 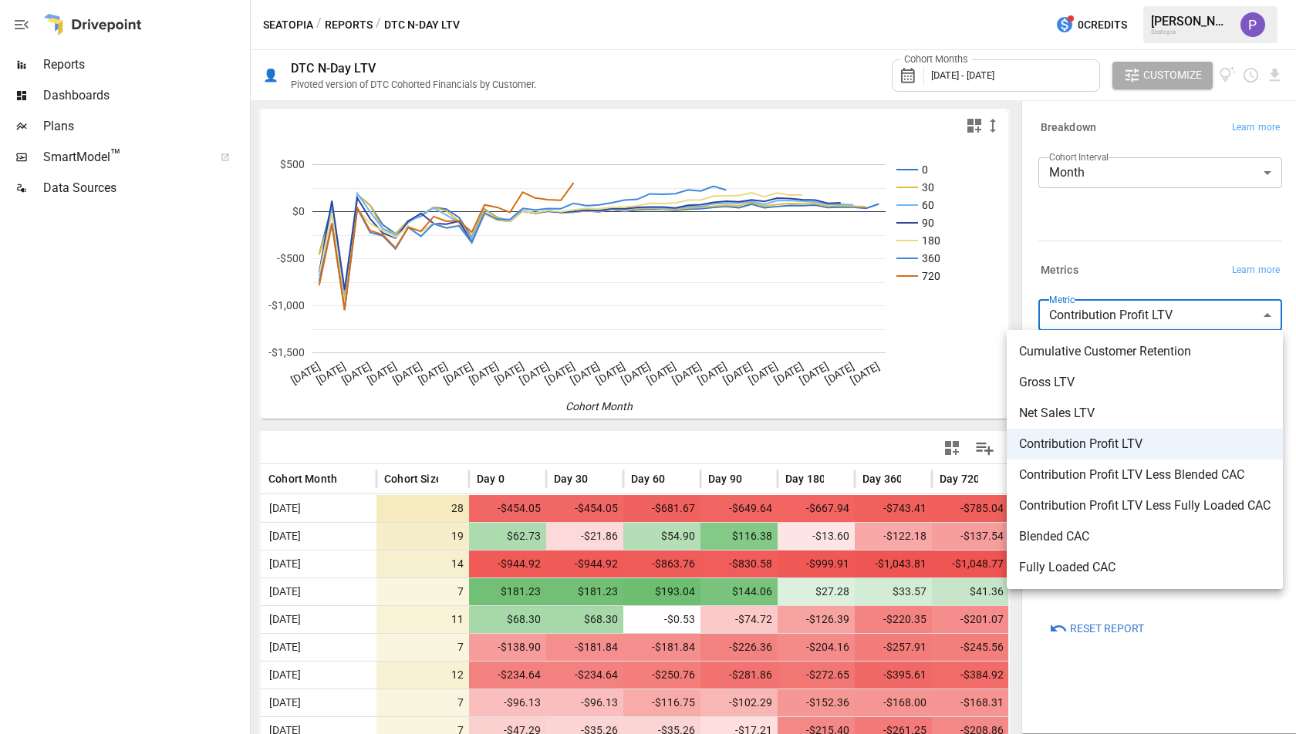 I want to click on span: Contribution Profit LTV, so click(x=1145, y=444).